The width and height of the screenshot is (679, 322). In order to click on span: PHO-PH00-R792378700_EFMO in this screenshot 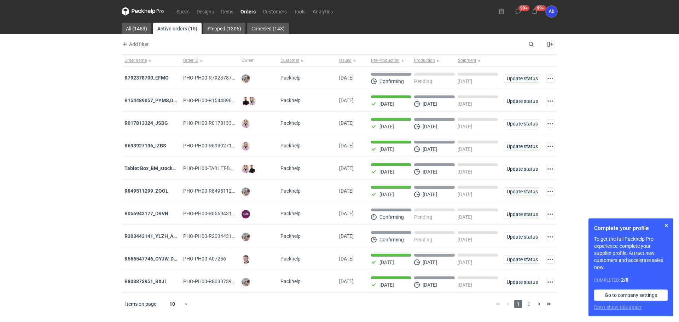, I will do `click(218, 78)`.